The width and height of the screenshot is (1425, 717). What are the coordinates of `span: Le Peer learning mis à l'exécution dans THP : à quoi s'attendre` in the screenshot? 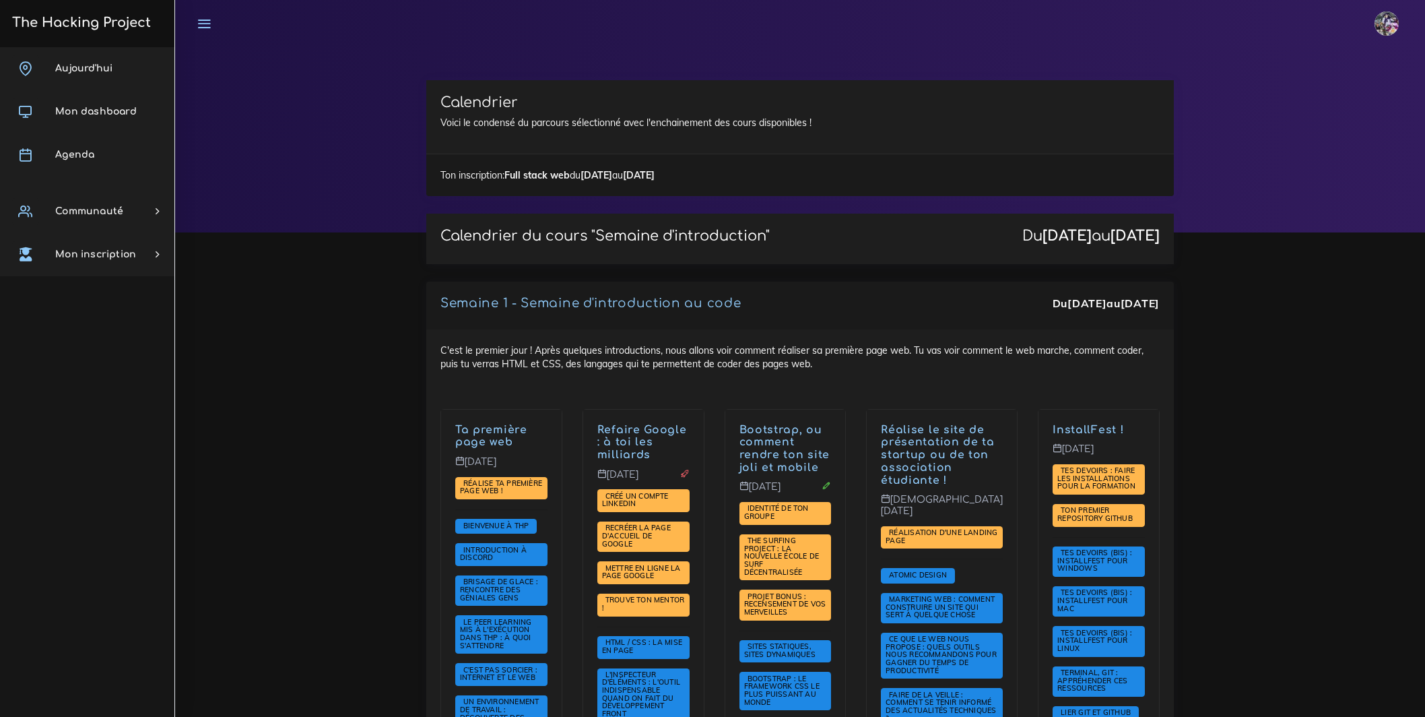 It's located at (496, 633).